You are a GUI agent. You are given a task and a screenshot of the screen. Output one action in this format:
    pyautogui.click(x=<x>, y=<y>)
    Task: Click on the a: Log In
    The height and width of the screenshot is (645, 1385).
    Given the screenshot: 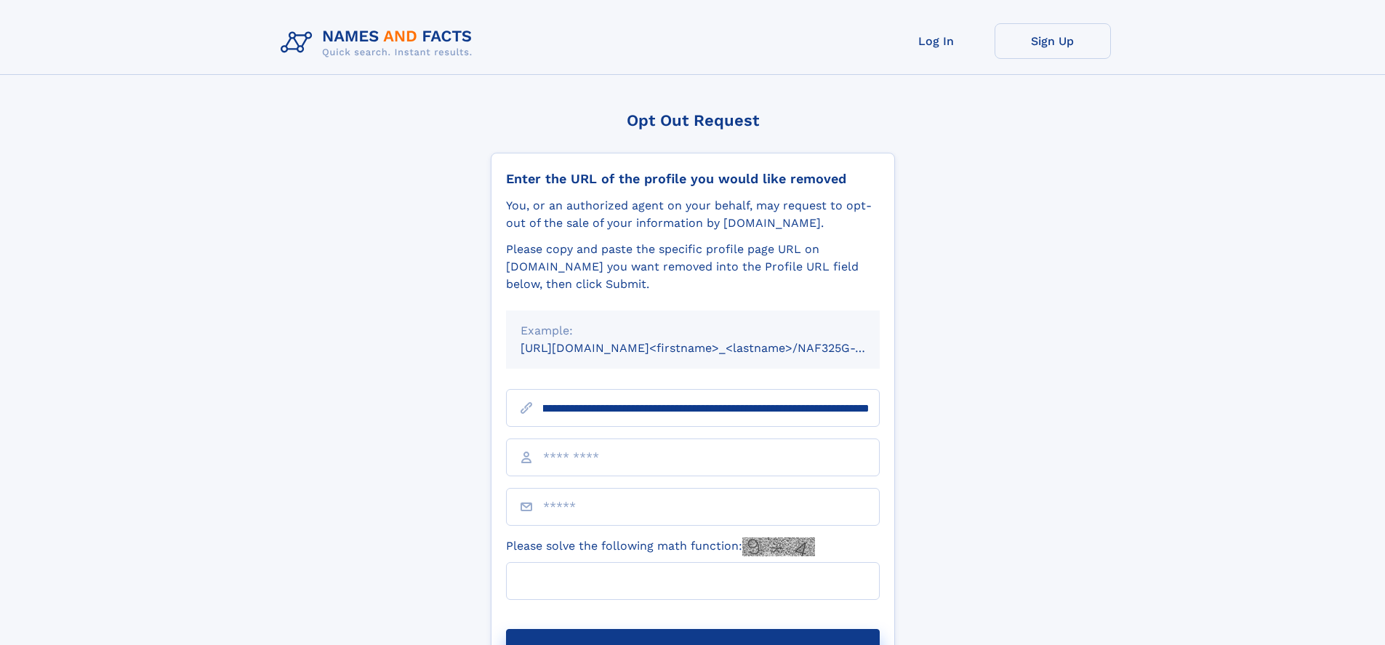 What is the action you would take?
    pyautogui.click(x=936, y=41)
    